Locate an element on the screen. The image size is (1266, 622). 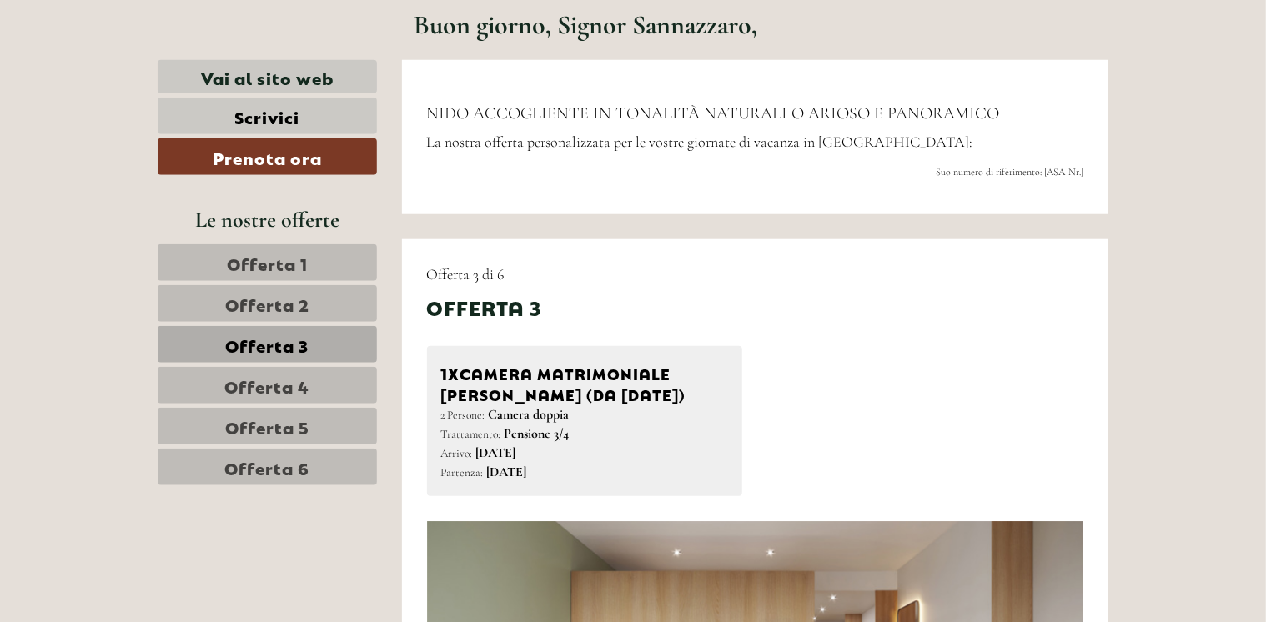
button: Invia is located at coordinates (608, 450).